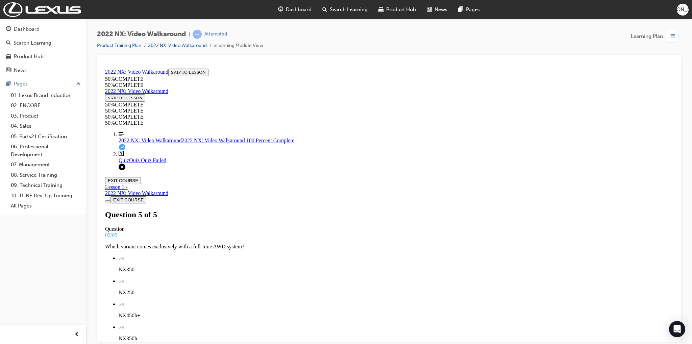 The width and height of the screenshot is (692, 344). What do you see at coordinates (286, 163) in the screenshot?
I see `div: Question` at bounding box center [286, 163].